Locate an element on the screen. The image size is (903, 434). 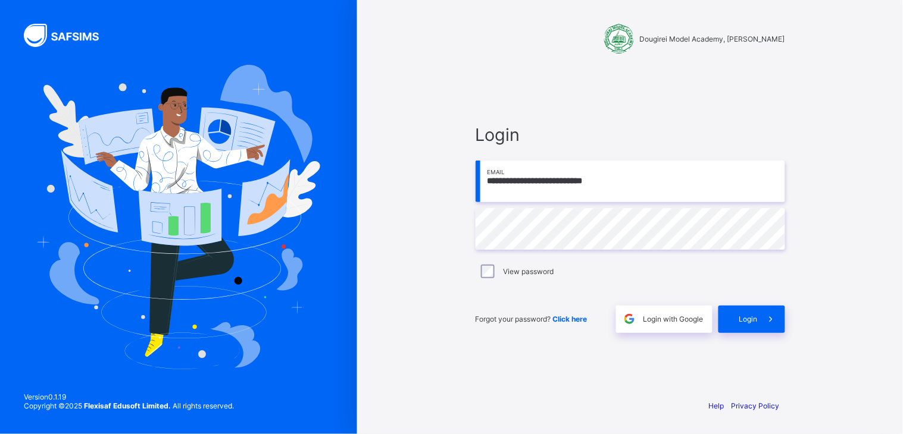
label: View password is located at coordinates (528, 271).